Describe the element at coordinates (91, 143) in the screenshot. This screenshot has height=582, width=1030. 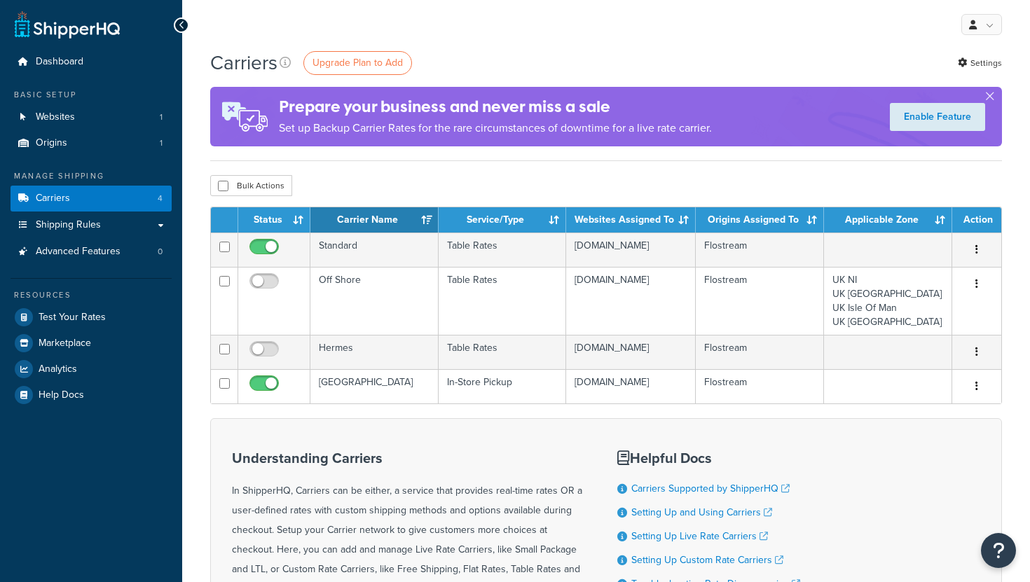
I see `li: Origins` at that location.